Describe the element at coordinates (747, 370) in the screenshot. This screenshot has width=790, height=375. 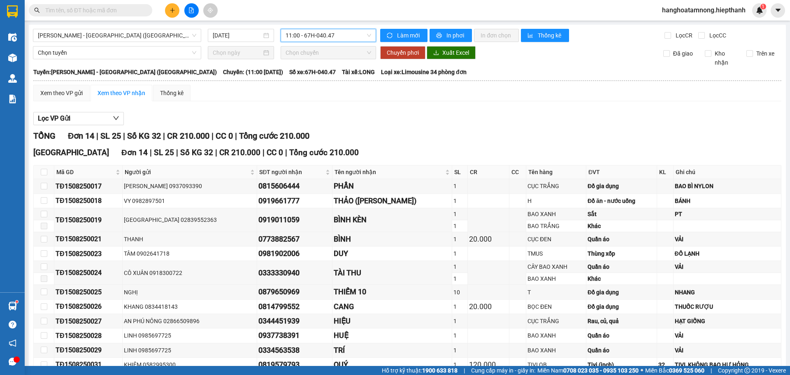
I see `span: copyright` at that location.